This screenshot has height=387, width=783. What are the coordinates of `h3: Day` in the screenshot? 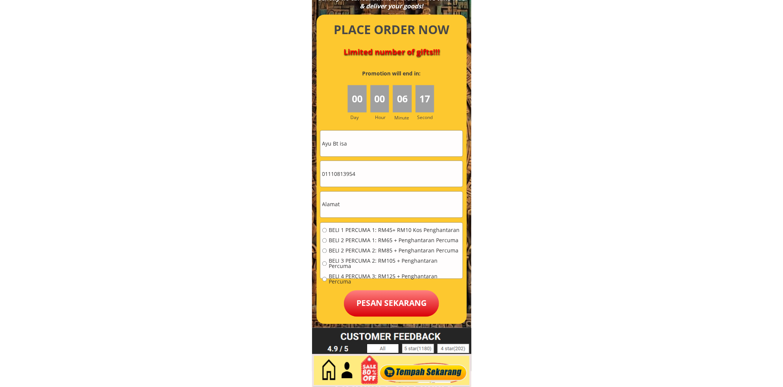 It's located at (360, 117).